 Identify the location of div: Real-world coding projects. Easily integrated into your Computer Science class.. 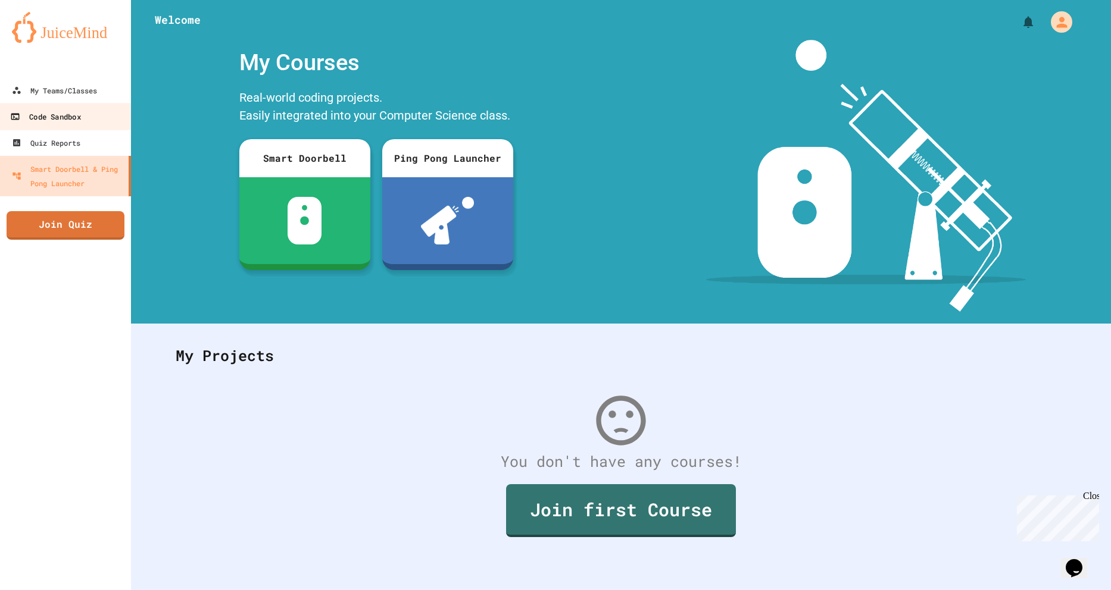
(376, 108).